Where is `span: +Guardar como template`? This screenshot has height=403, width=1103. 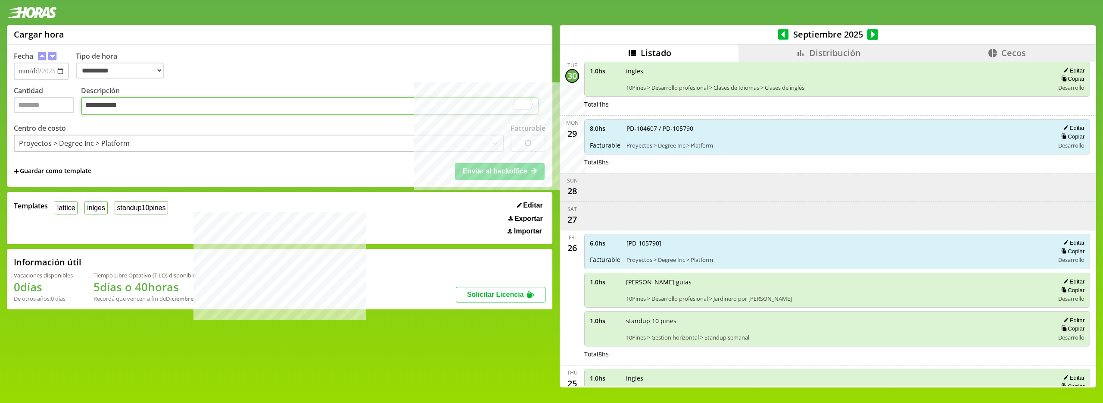 span: +Guardar como template is located at coordinates (53, 171).